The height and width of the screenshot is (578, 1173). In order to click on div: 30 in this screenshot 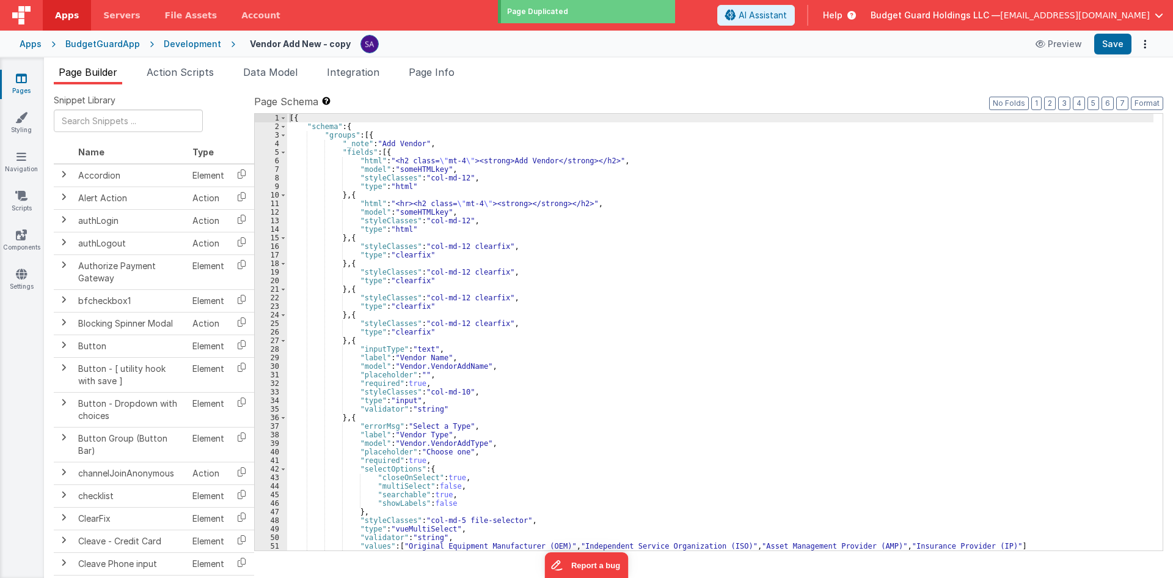, I will do `click(271, 366)`.